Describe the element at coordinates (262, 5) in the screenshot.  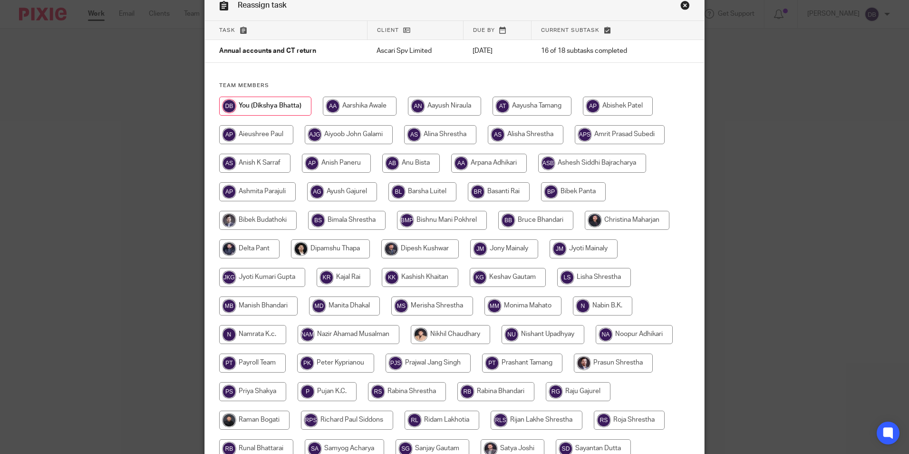
I see `span: Reassign task` at that location.